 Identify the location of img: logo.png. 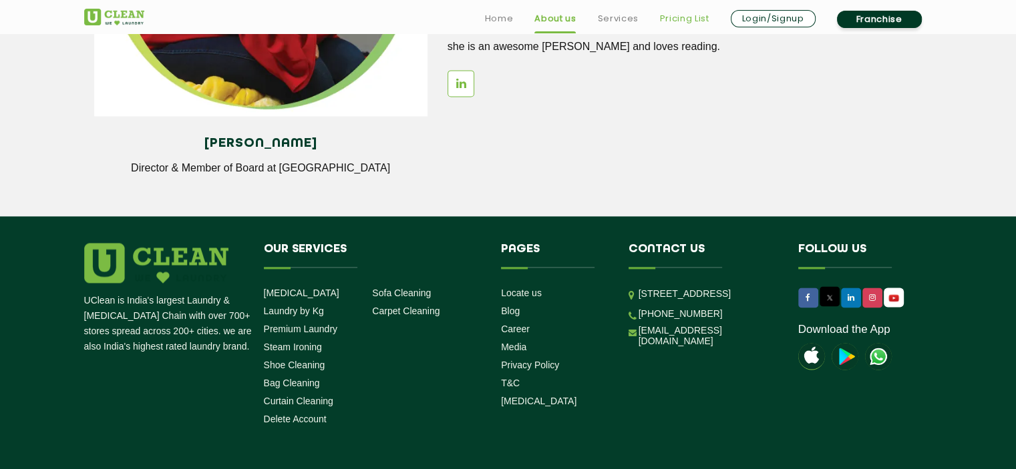
(156, 263).